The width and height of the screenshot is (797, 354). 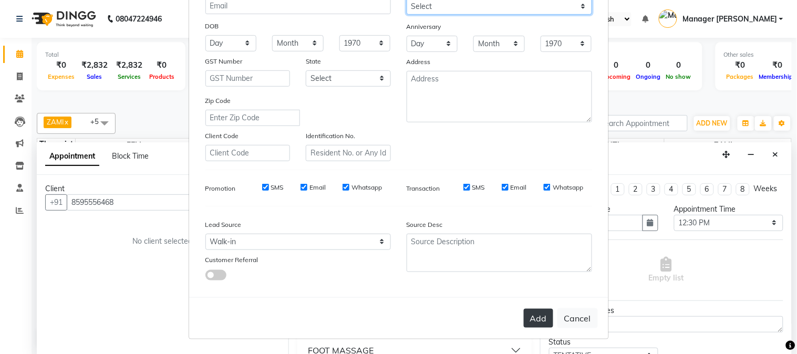 What do you see at coordinates (425, 225) in the screenshot?
I see `label: Source Desc` at bounding box center [425, 225].